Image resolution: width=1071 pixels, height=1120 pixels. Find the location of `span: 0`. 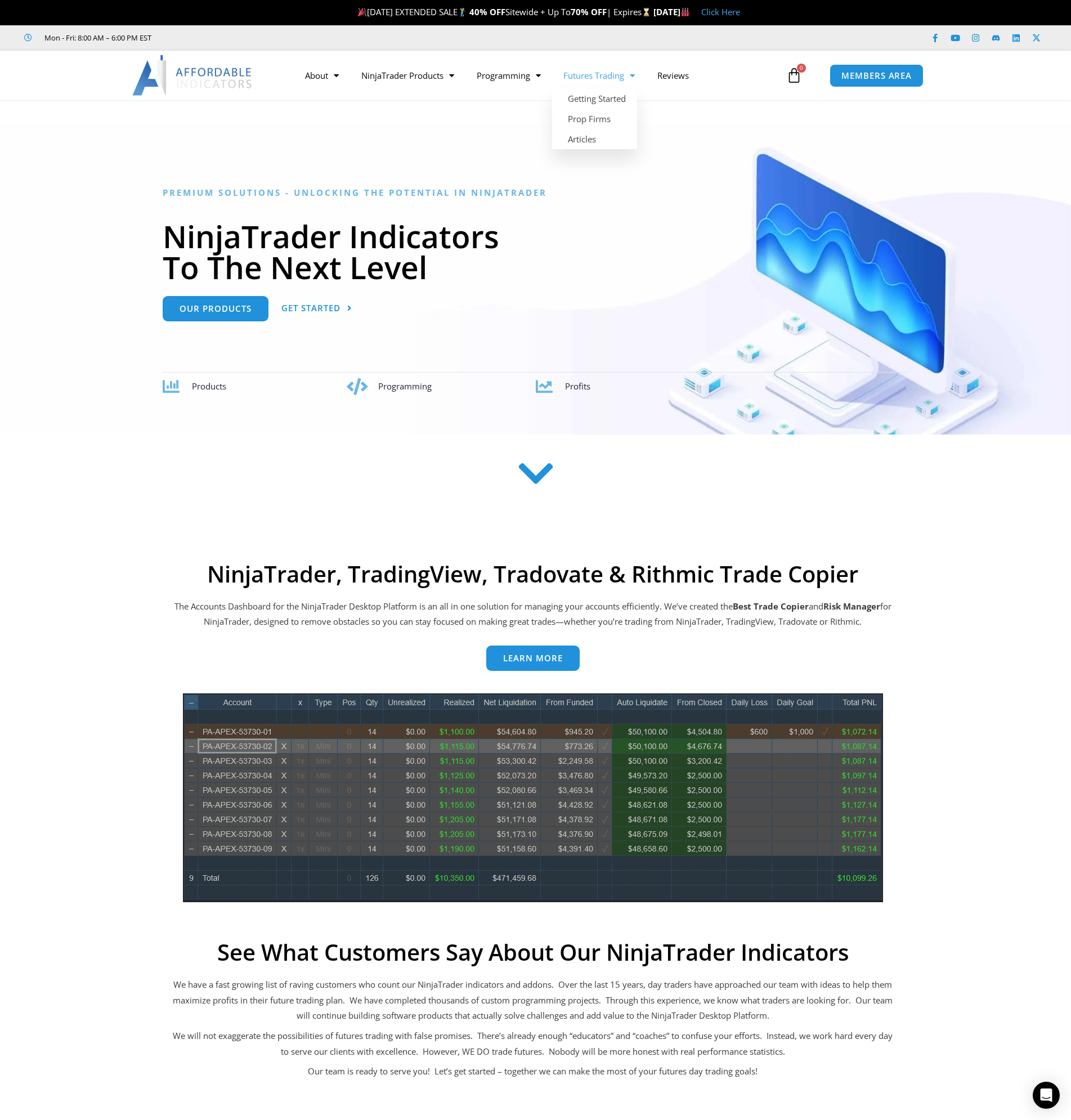

span: 0 is located at coordinates (802, 68).